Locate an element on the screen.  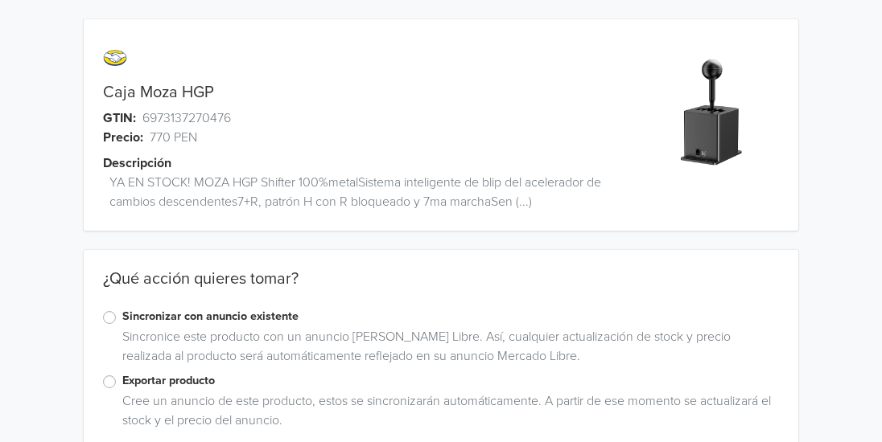
img: product_image is located at coordinates (709, 112).